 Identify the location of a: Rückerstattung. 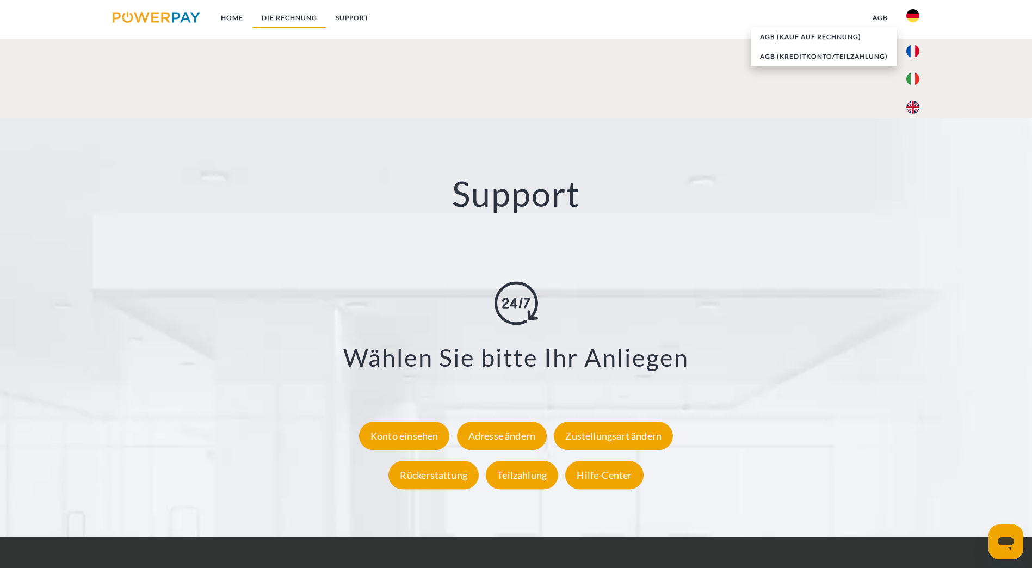
(433, 475).